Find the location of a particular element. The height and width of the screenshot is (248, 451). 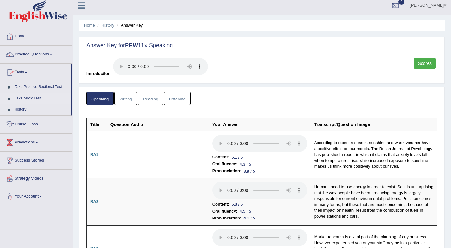

a: Strategy Videos is located at coordinates (36, 177).